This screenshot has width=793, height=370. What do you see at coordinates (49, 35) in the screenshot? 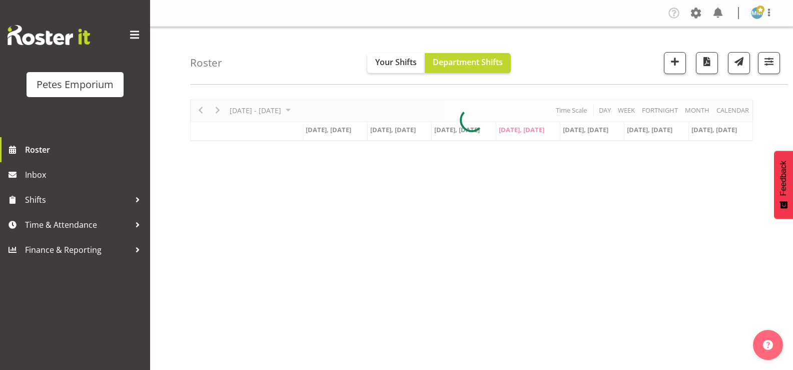
I see `img: Rosterit website logo` at bounding box center [49, 35].